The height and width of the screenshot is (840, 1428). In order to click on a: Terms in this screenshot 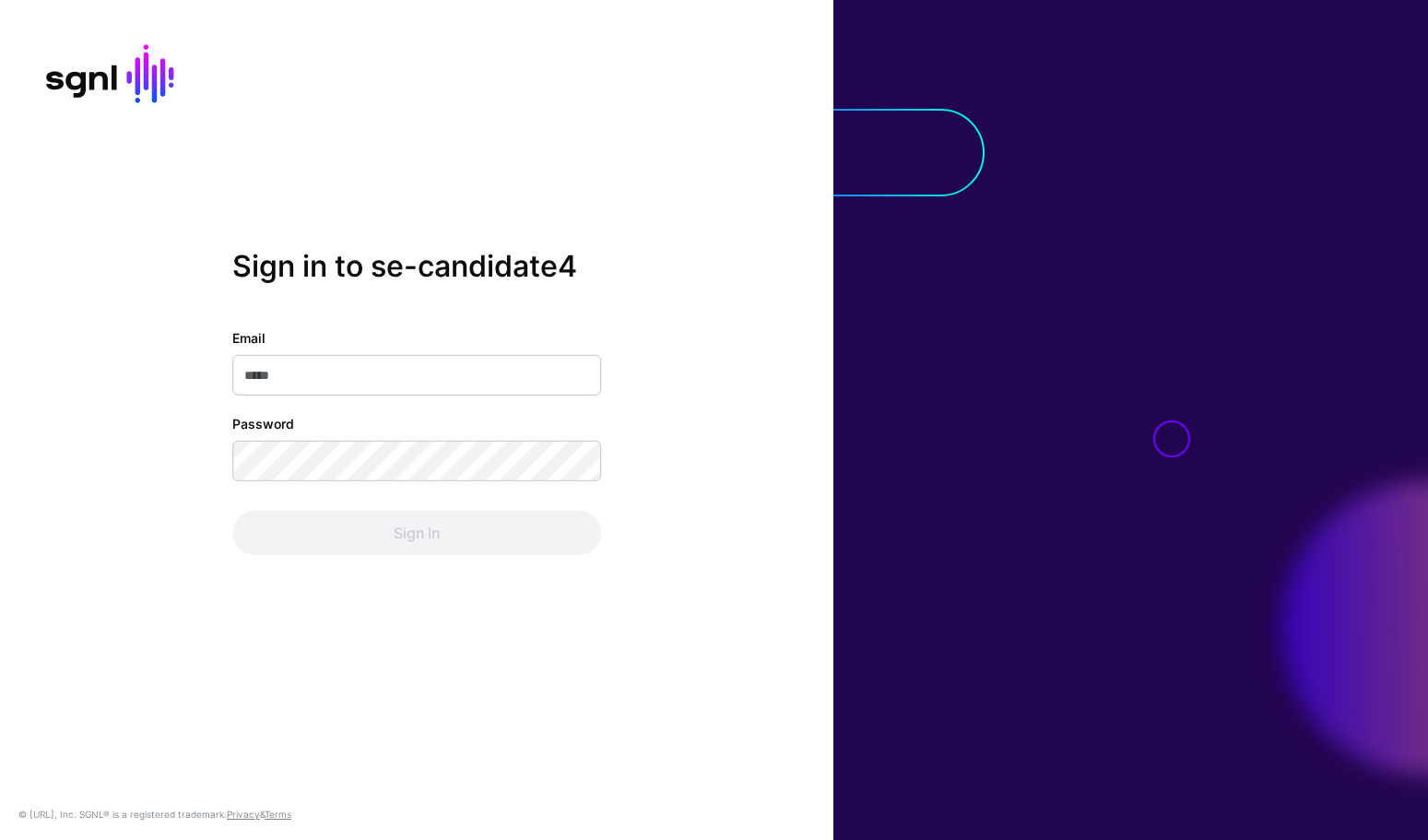, I will do `click(277, 814)`.